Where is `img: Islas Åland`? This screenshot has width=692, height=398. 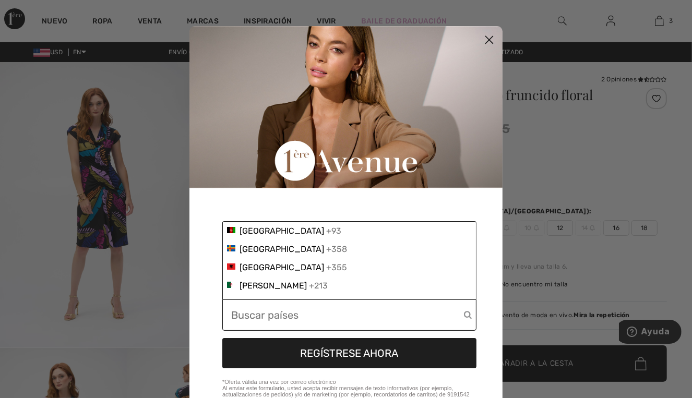
img: Islas Åland is located at coordinates (231, 248).